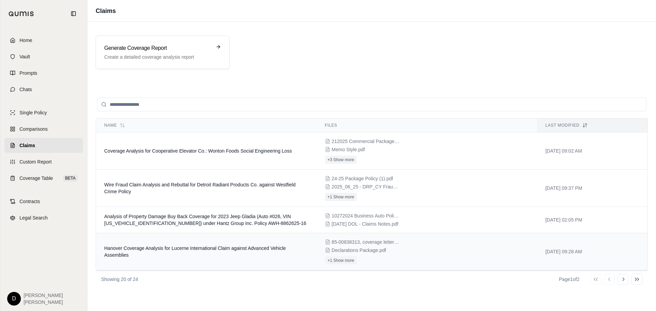 Image resolution: width=656 pixels, height=311 pixels. I want to click on span: 212025 Commercial Package Policy - Insd Copy.pdf, so click(366, 142).